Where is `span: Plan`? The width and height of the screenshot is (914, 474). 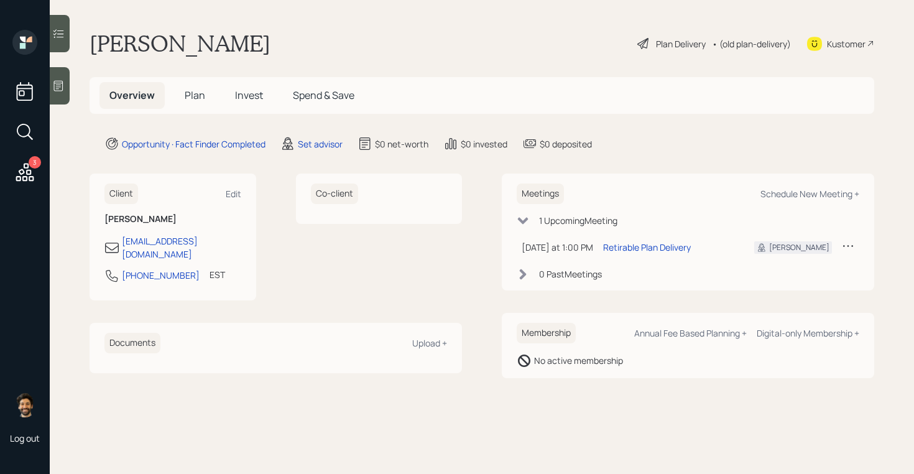
span: Plan is located at coordinates (195, 95).